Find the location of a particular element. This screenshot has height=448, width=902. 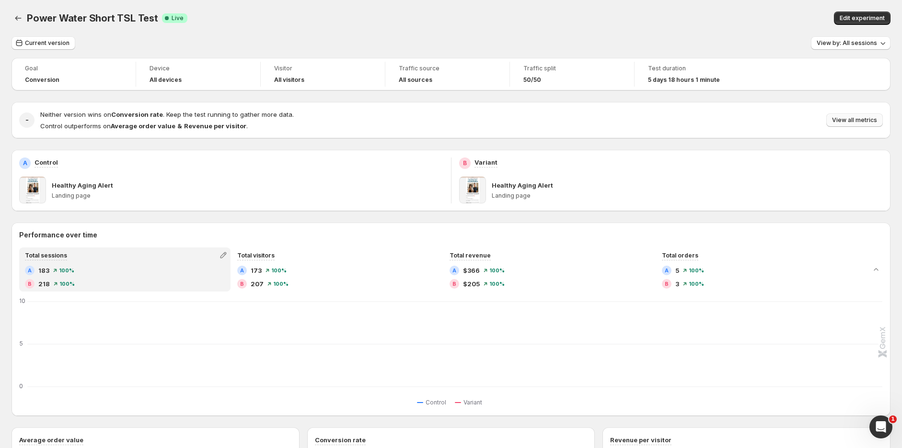

span: Total orders is located at coordinates (680, 255).